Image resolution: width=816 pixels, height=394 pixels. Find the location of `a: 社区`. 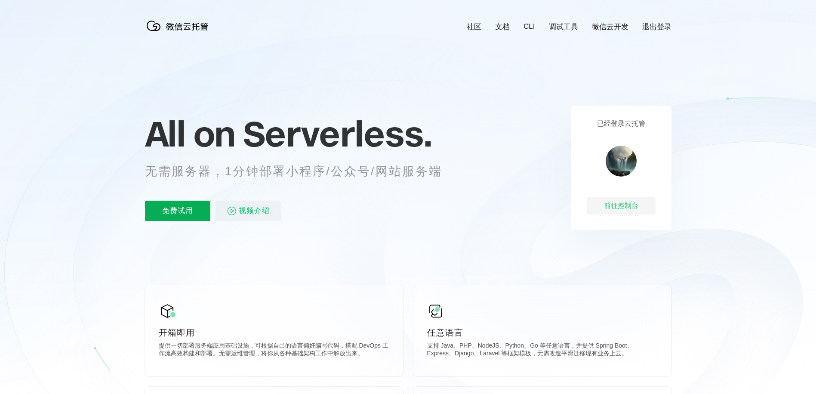

a: 社区 is located at coordinates (474, 27).